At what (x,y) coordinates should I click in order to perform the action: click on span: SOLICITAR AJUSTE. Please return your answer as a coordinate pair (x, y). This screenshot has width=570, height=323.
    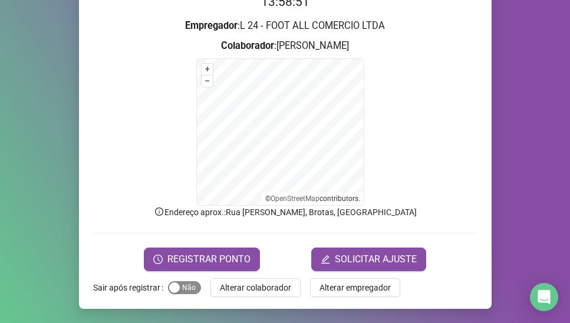
    Looking at the image, I should click on (376, 259).